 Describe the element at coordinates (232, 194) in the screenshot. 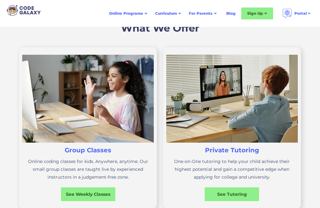

I see `div: See Tutoring` at that location.